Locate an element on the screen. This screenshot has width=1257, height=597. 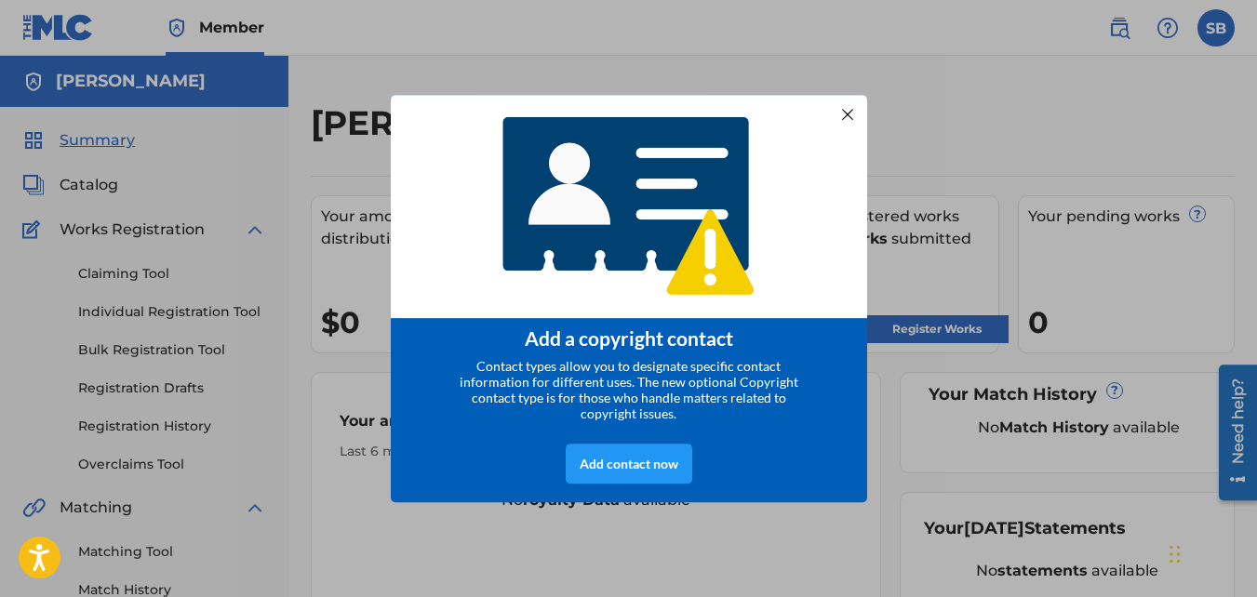
div: Need help? is located at coordinates (33, 63).